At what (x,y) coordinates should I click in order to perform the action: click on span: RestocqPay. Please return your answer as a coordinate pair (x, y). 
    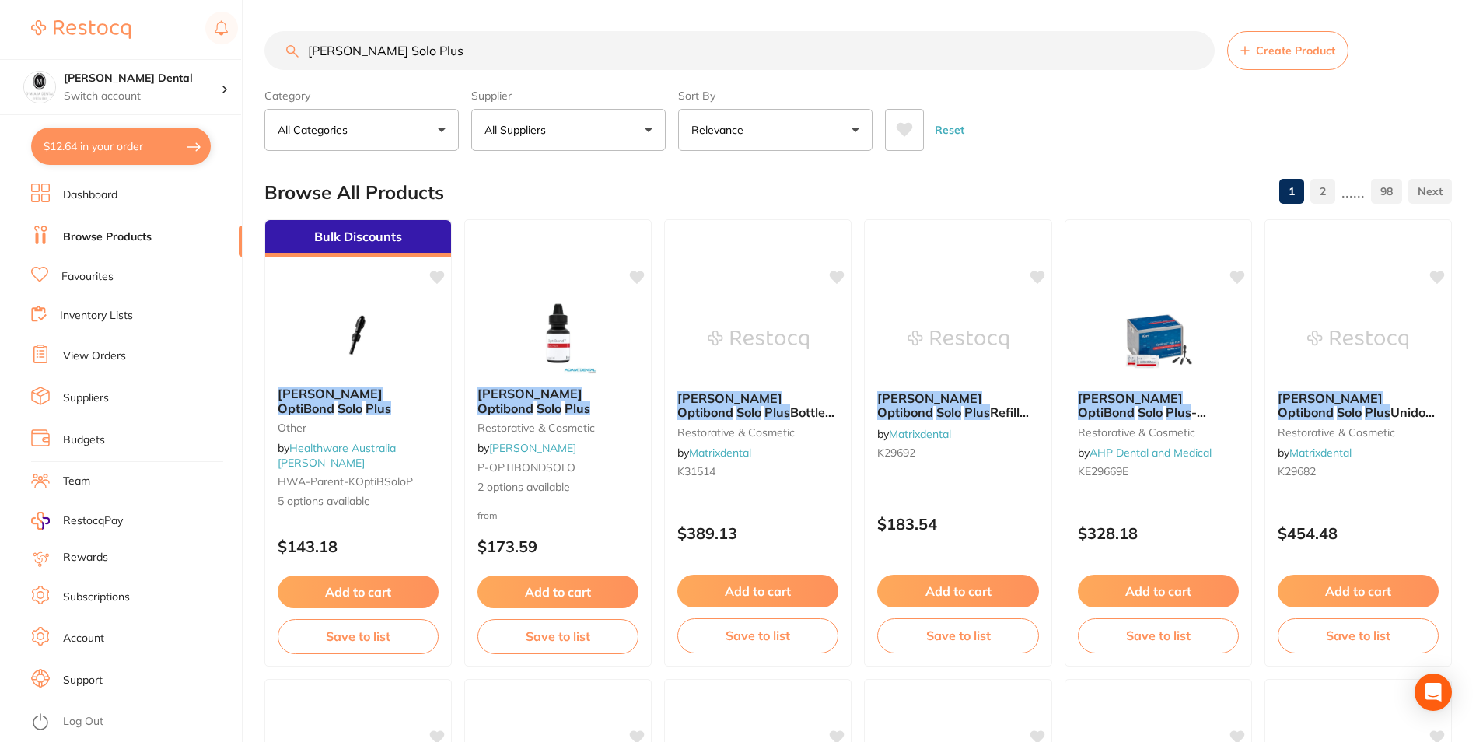
    Looking at the image, I should click on (93, 521).